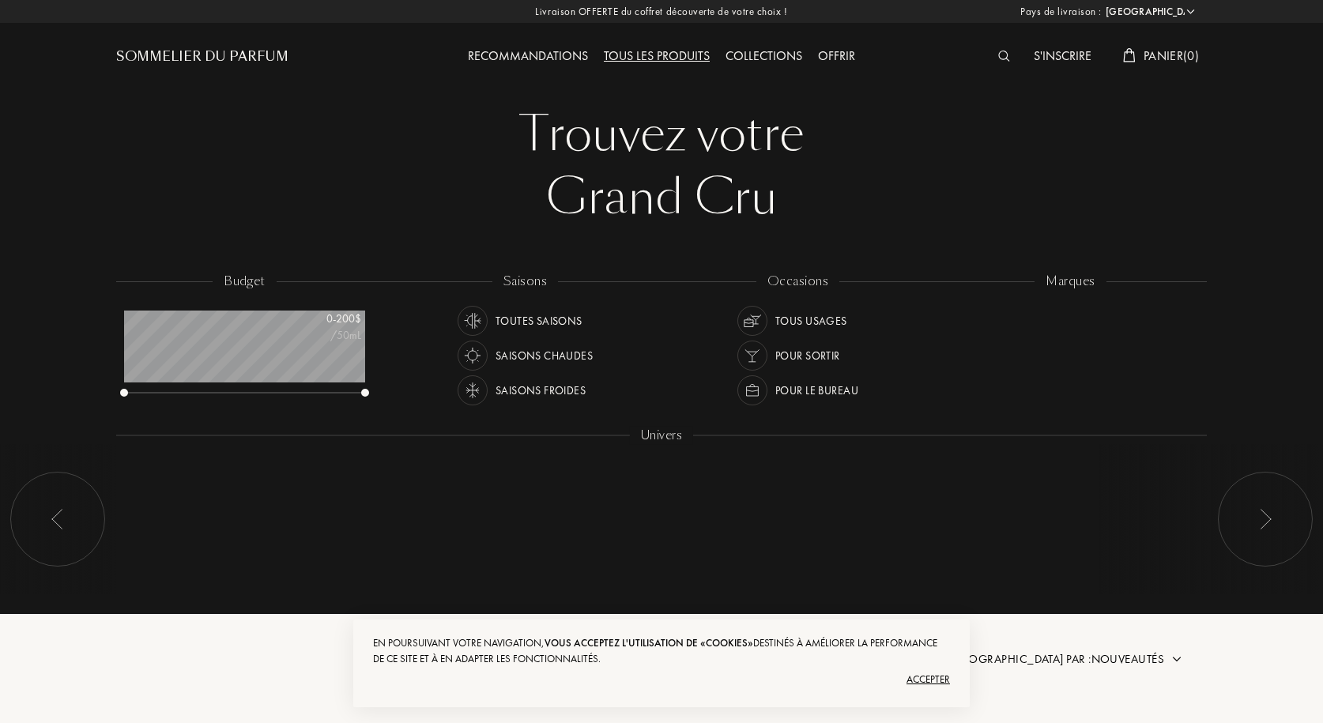 The image size is (1323, 723). Describe the element at coordinates (322, 335) in the screenshot. I see `div: /50mL` at that location.